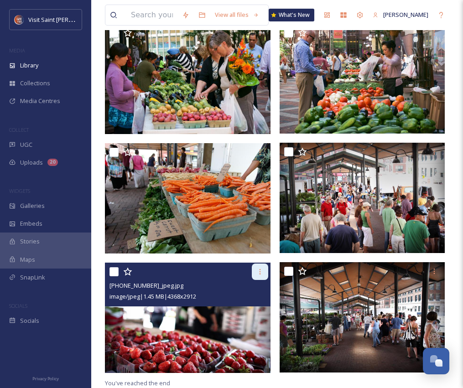 This screenshot has width=463, height=388. What do you see at coordinates (18, 305) in the screenshot?
I see `span: SOCIALS` at bounding box center [18, 305].